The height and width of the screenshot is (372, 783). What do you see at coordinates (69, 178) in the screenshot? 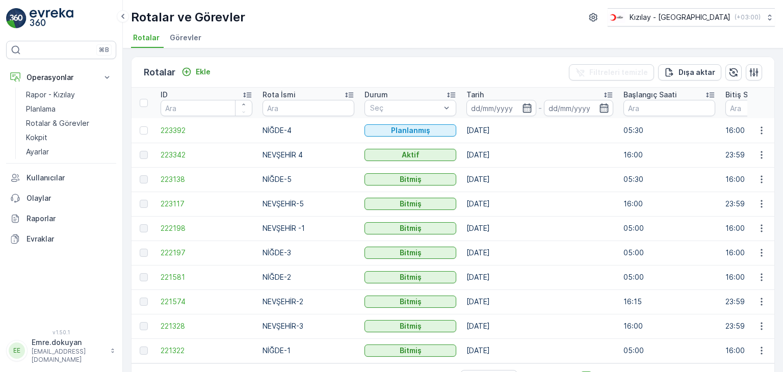
I see `p: Kullanıcılar` at bounding box center [69, 178].